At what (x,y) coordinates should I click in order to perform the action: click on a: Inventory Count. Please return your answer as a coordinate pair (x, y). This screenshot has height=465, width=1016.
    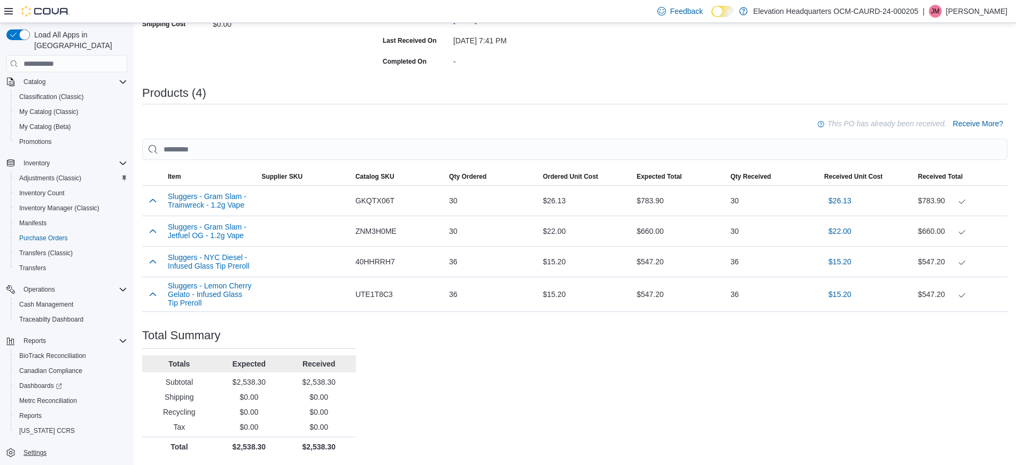
    Looking at the image, I should click on (42, 193).